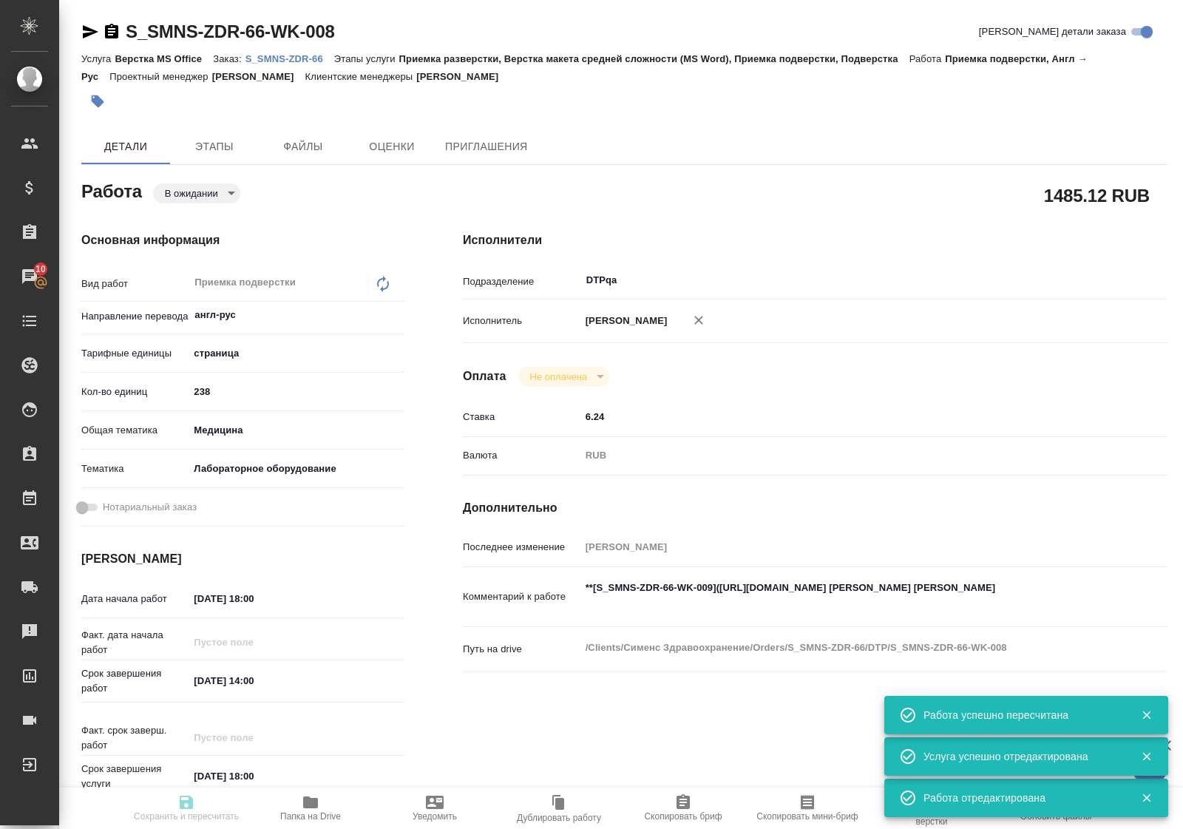  What do you see at coordinates (112, 190) in the screenshot?
I see `h2: Работа` at bounding box center [112, 190].